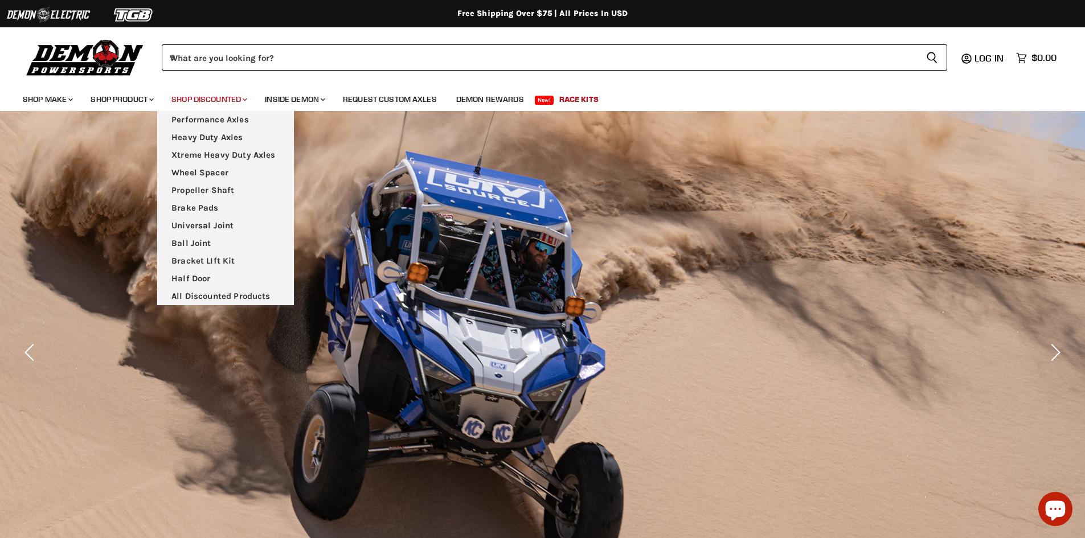 The image size is (1085, 538). I want to click on a: $0.00, so click(1036, 58).